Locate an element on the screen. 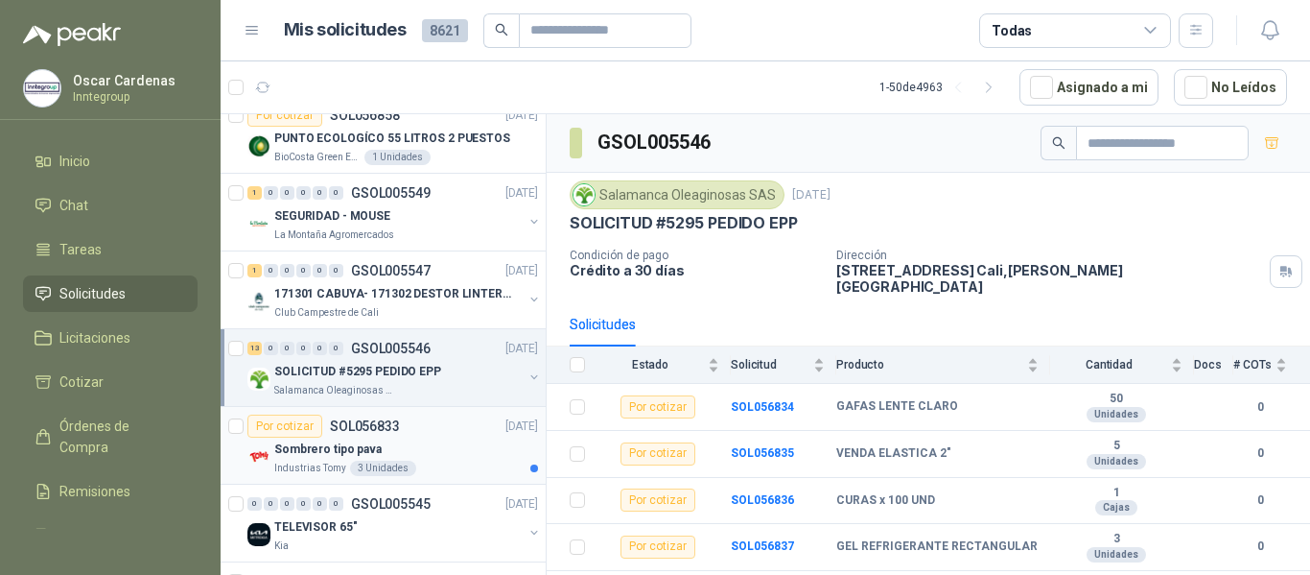  b: 1 is located at coordinates (1117, 493).